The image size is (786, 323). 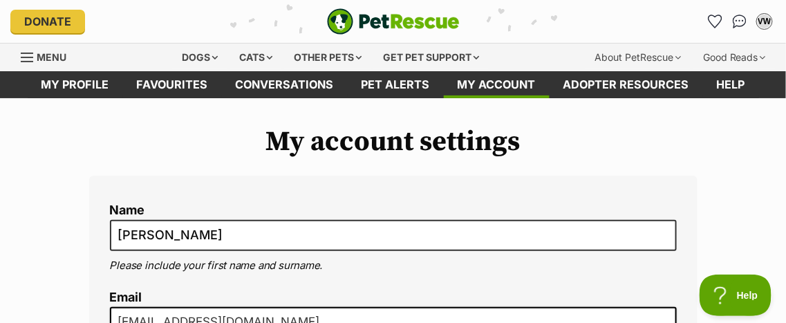 What do you see at coordinates (765, 21) in the screenshot?
I see `div: VW` at bounding box center [765, 21].